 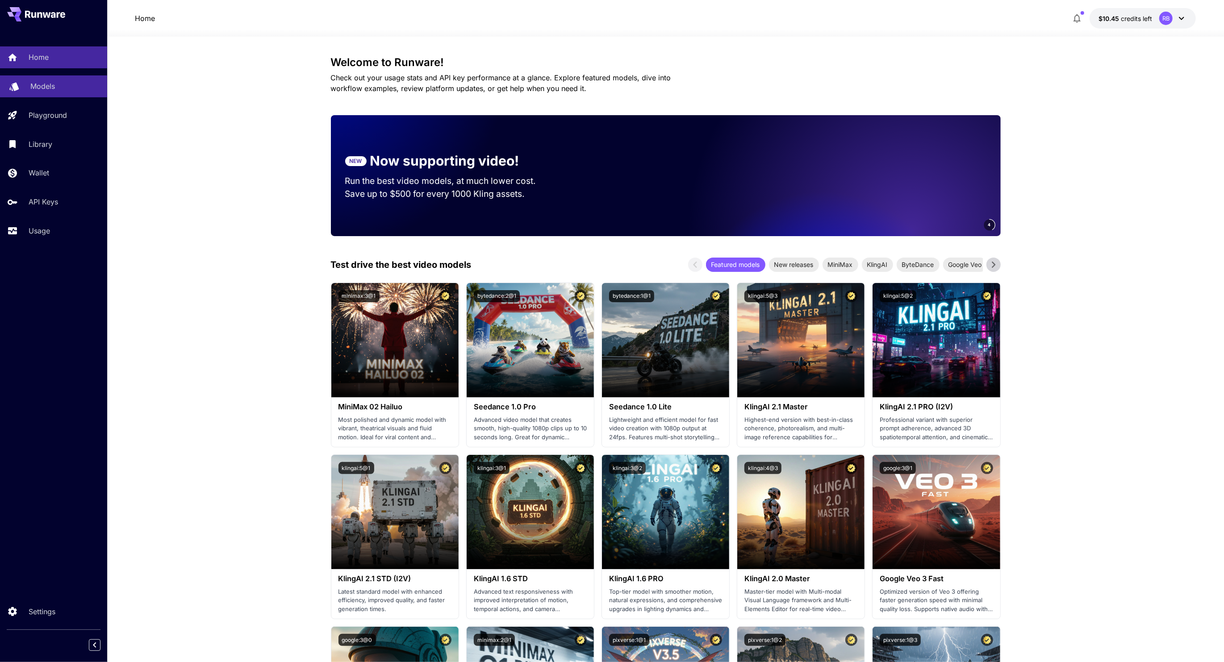 What do you see at coordinates (936, 579) in the screenshot?
I see `h3: Google Veo 3 Fast` at bounding box center [936, 579].